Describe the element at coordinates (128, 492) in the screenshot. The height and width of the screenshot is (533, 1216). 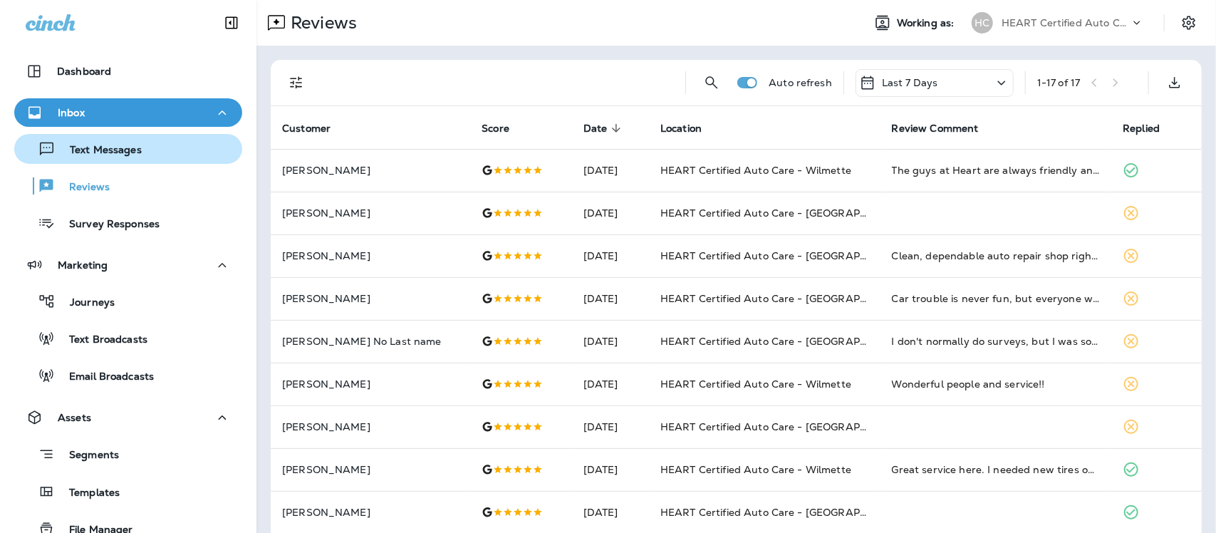
I see `button: Templates` at that location.